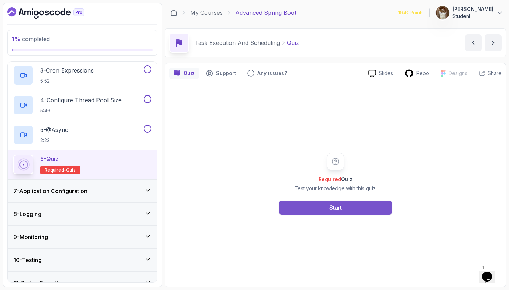 Image resolution: width=509 pixels, height=290 pixels. Describe the element at coordinates (494, 73) in the screenshot. I see `p: Share` at that location.